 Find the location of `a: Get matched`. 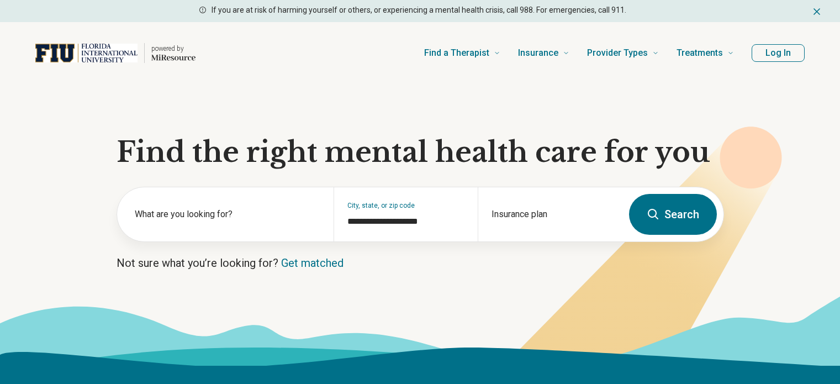

a: Get matched is located at coordinates (312, 263).